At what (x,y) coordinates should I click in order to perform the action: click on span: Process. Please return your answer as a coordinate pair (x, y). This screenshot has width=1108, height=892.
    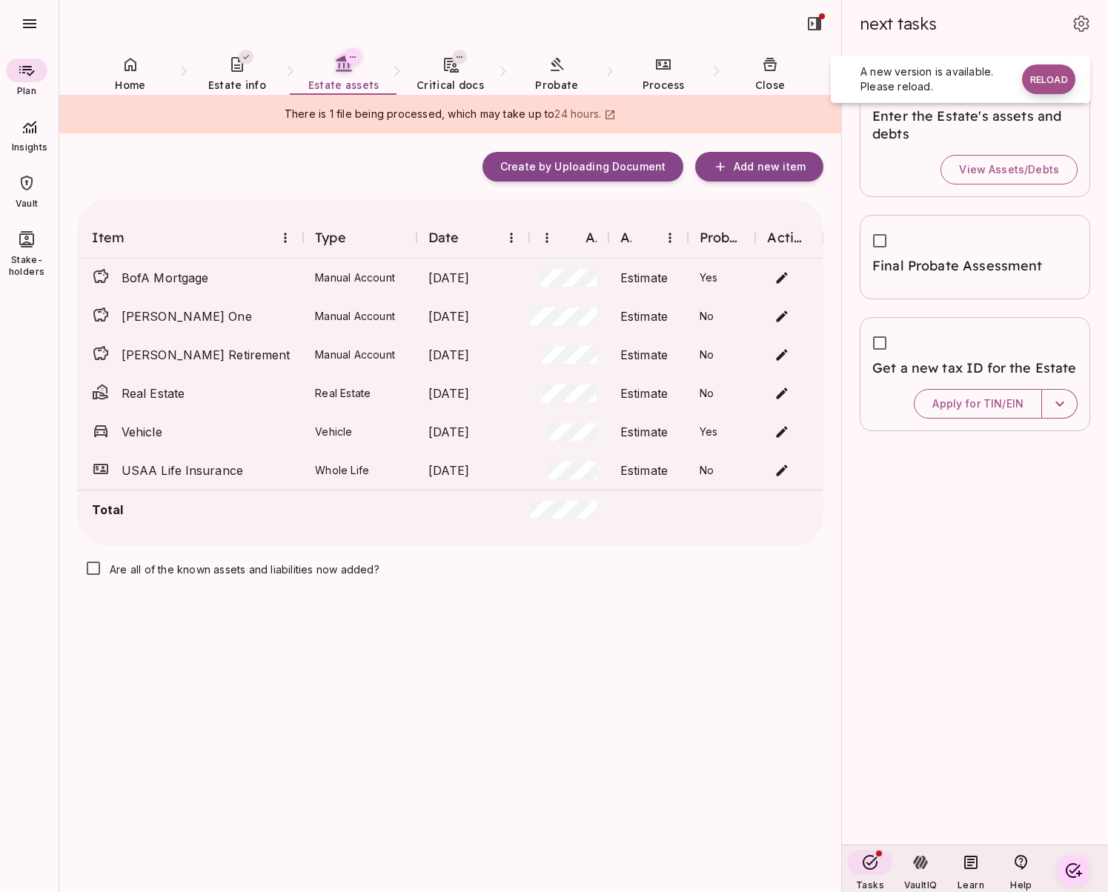
    Looking at the image, I should click on (663, 85).